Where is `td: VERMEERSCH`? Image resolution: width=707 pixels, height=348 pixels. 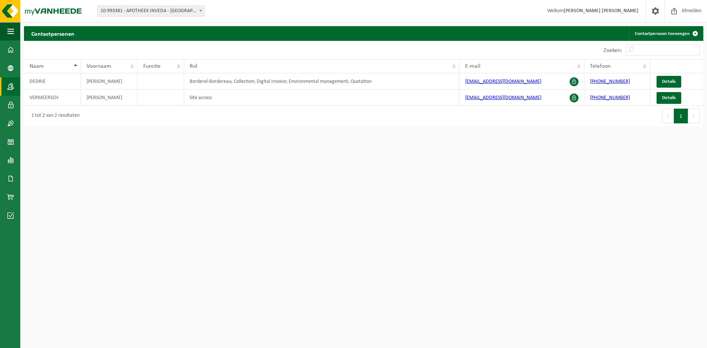 td: VERMEERSCH is located at coordinates (52, 98).